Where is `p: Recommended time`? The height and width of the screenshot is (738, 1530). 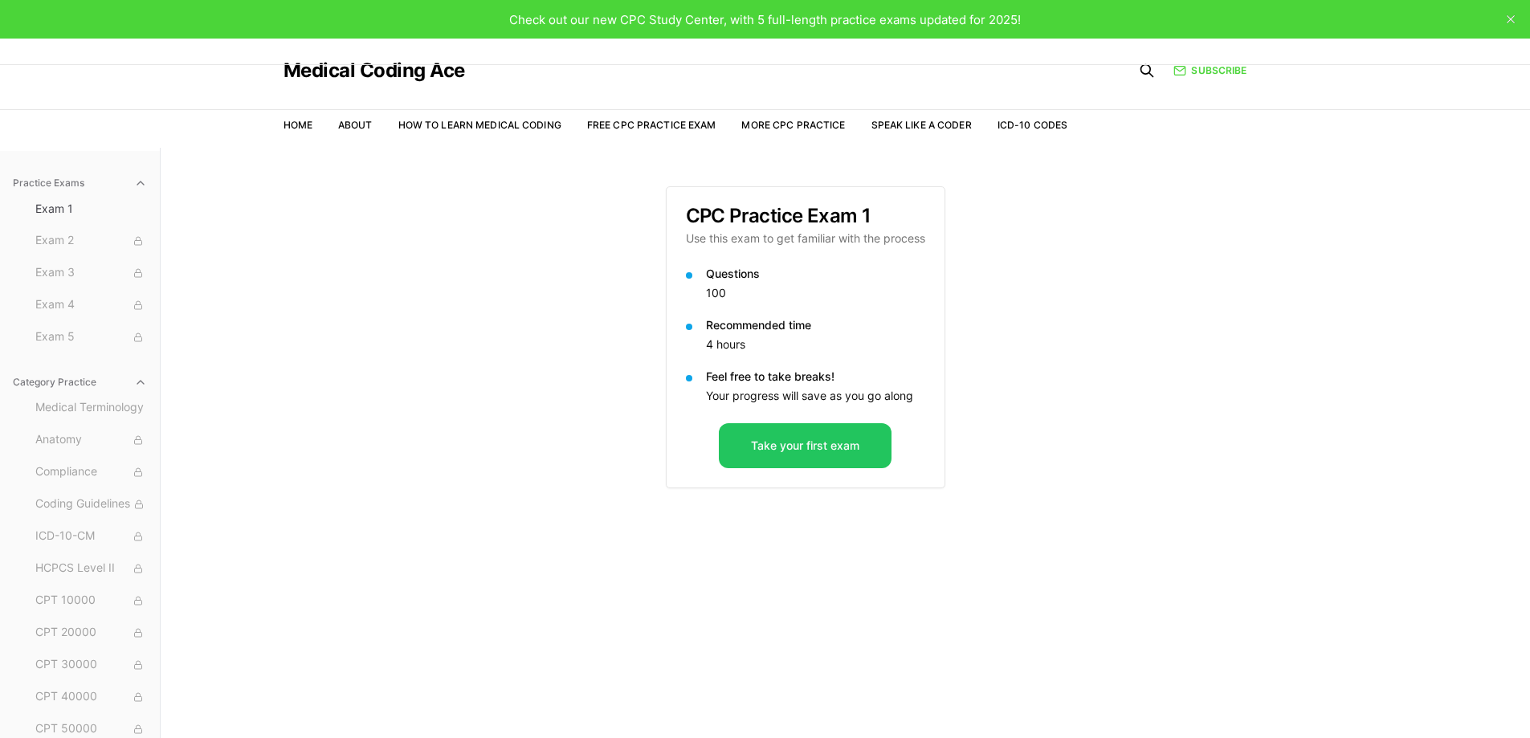 p: Recommended time is located at coordinates (815, 325).